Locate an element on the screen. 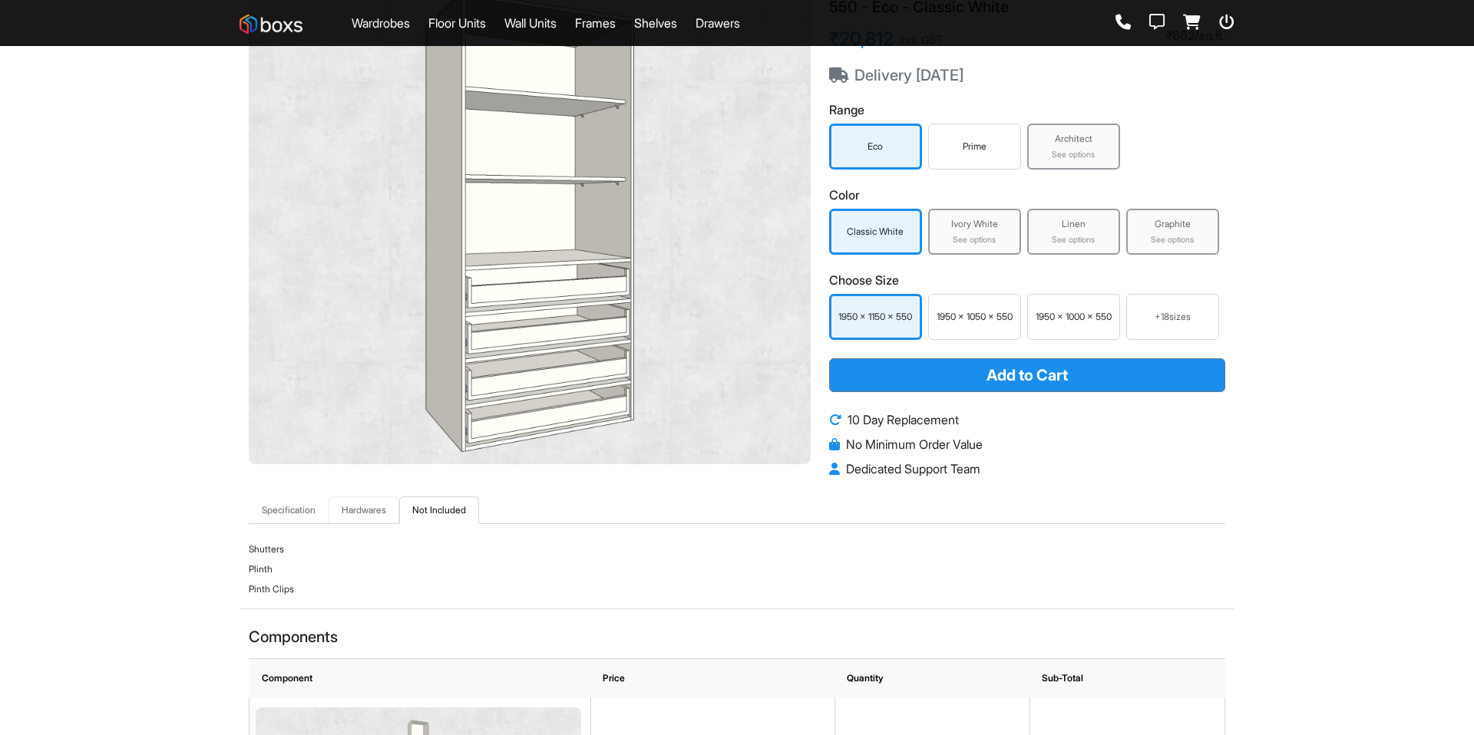 This screenshot has height=735, width=1474. img: Boxs Store logo is located at coordinates (271, 24).